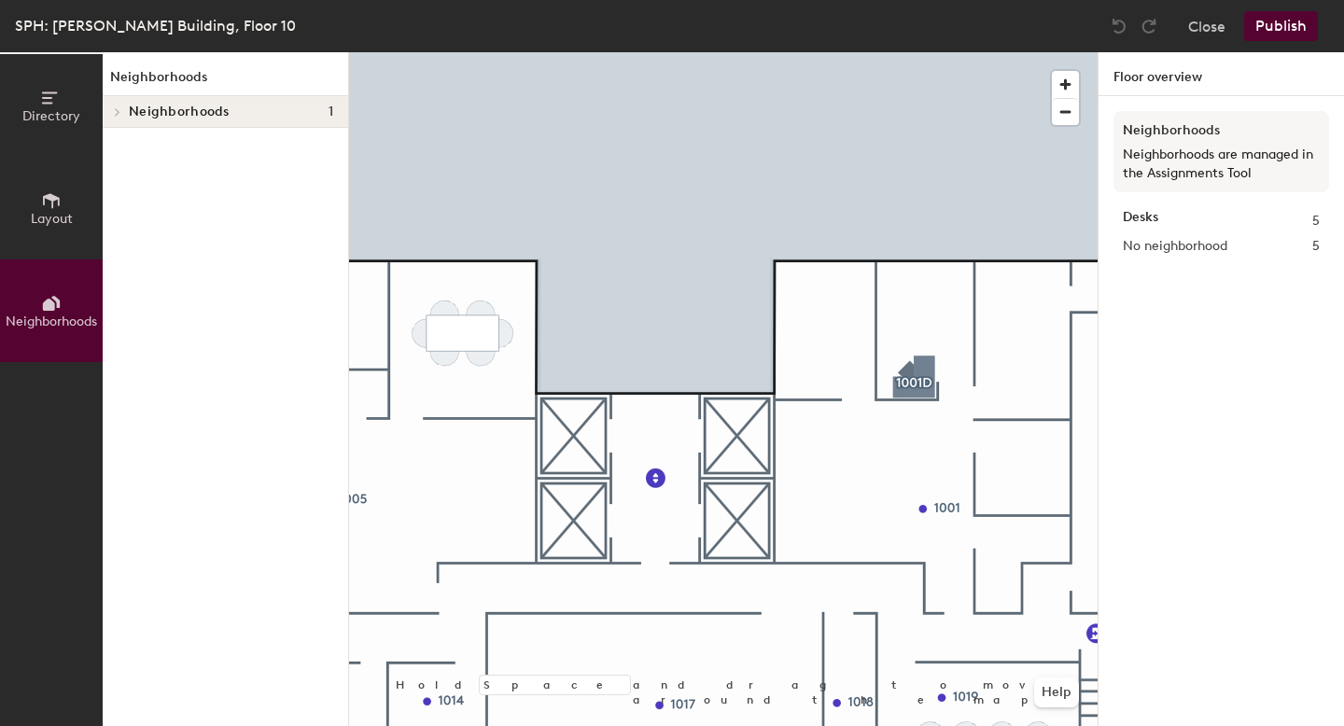  I want to click on h1: Neighborhoods, so click(225, 81).